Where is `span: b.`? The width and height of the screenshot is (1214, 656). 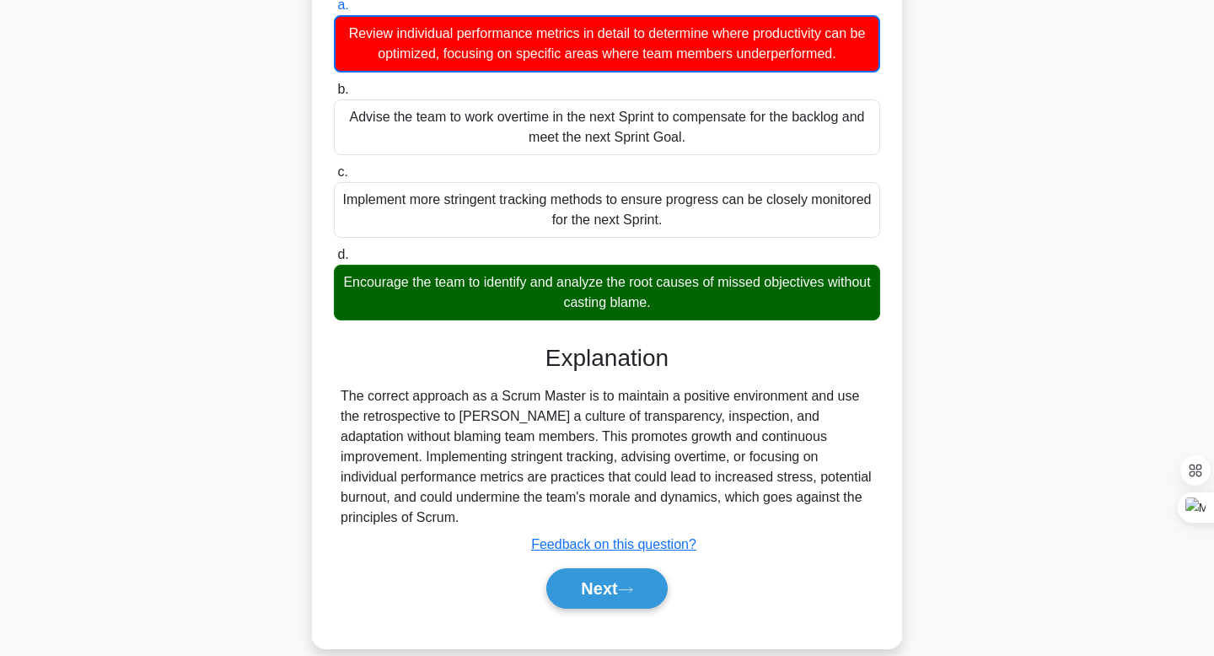 span: b. is located at coordinates (342, 89).